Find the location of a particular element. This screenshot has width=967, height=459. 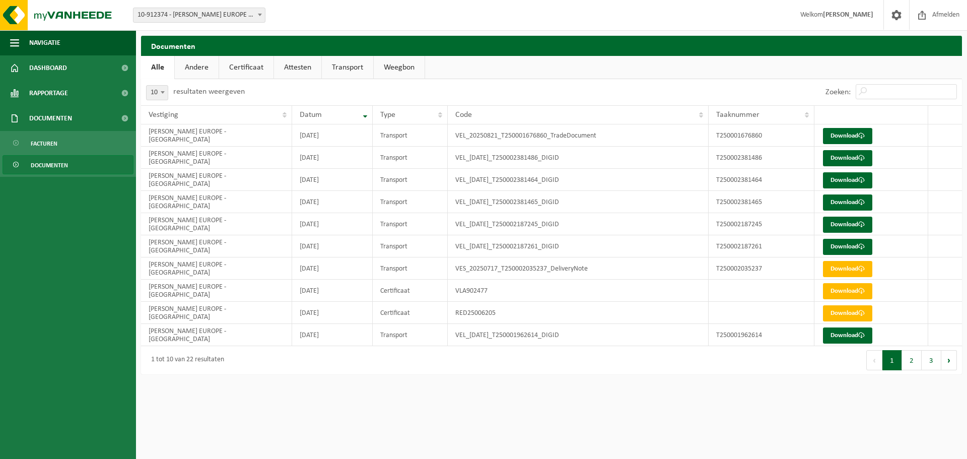

h2: Documenten is located at coordinates (551, 45).